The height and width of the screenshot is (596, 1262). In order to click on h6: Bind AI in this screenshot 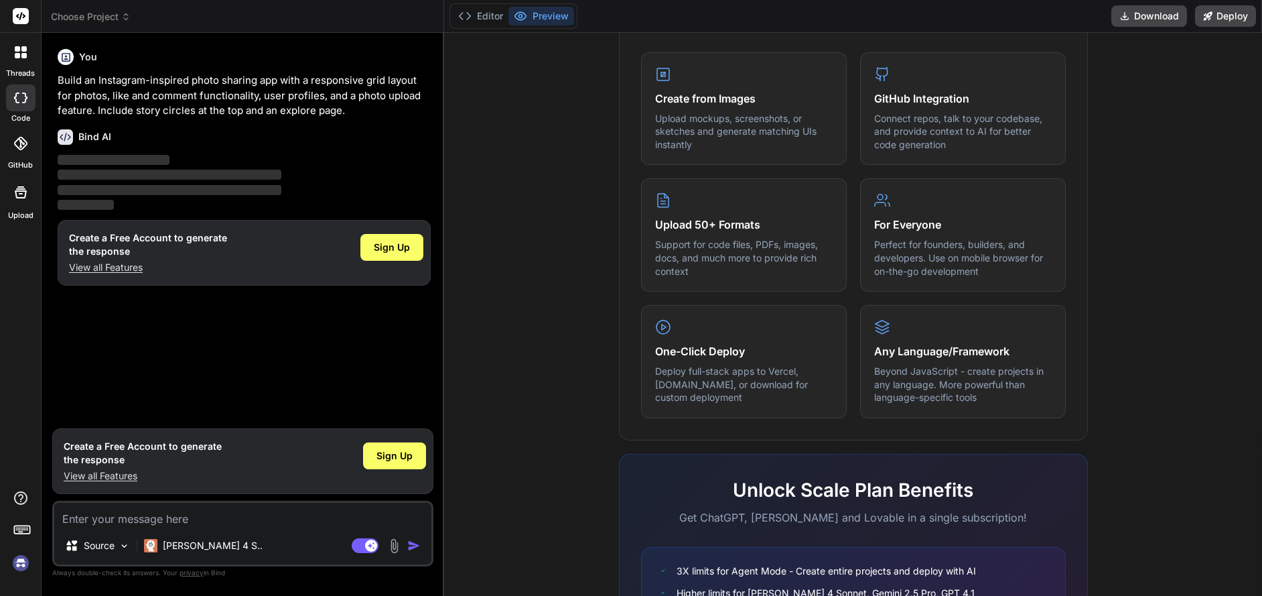, I will do `click(94, 137)`.